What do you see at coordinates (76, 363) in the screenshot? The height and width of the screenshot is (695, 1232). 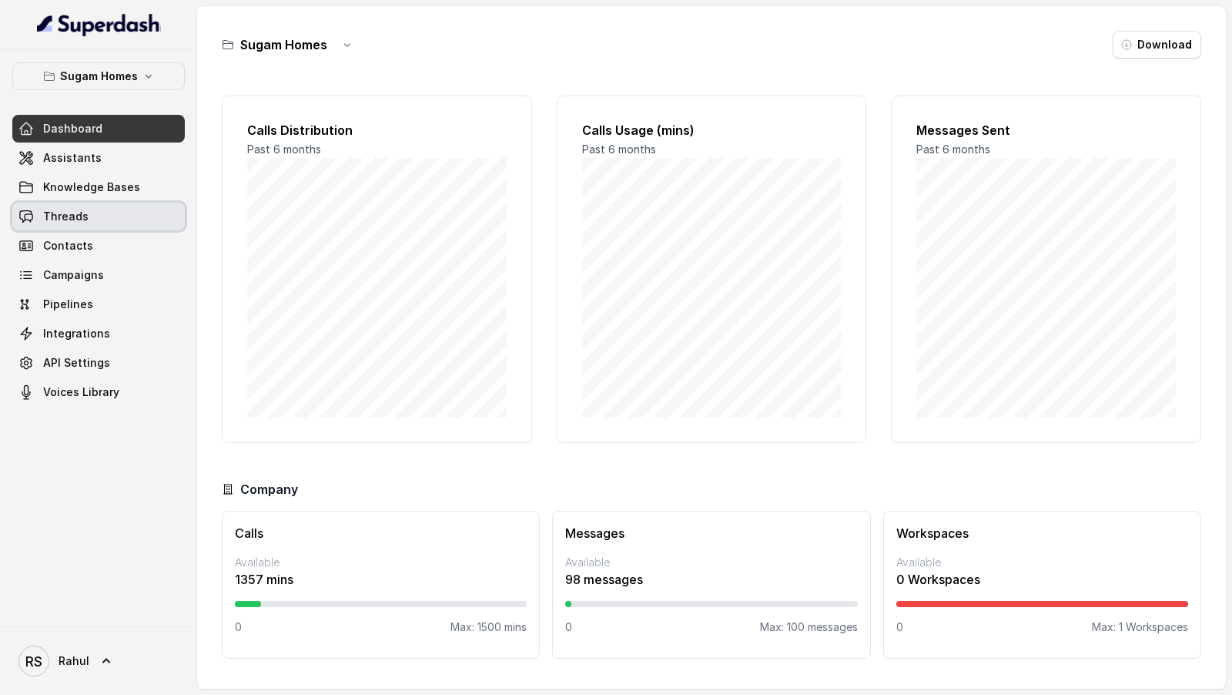 I see `span: API Settings` at bounding box center [76, 363].